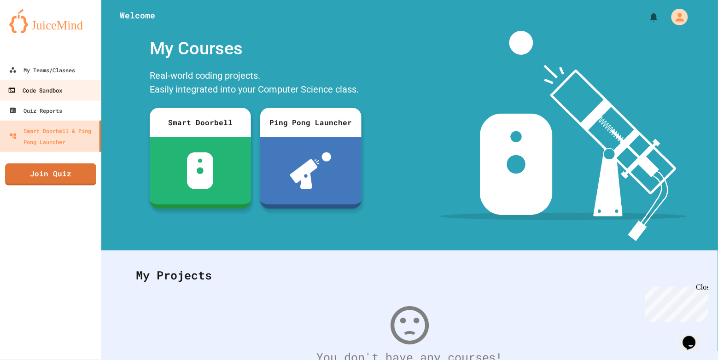 This screenshot has width=718, height=360. Describe the element at coordinates (647, 17) in the screenshot. I see `div: My Notifications` at that location.